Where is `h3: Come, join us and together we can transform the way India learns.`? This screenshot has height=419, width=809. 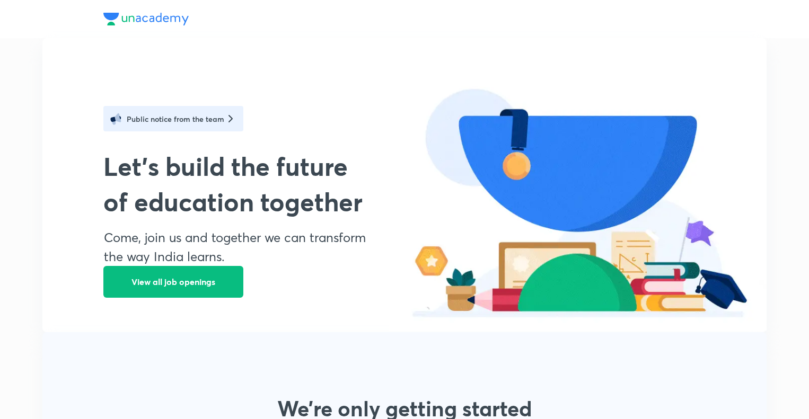
h3: Come, join us and together we can transform the way India learns. is located at coordinates (235, 247).